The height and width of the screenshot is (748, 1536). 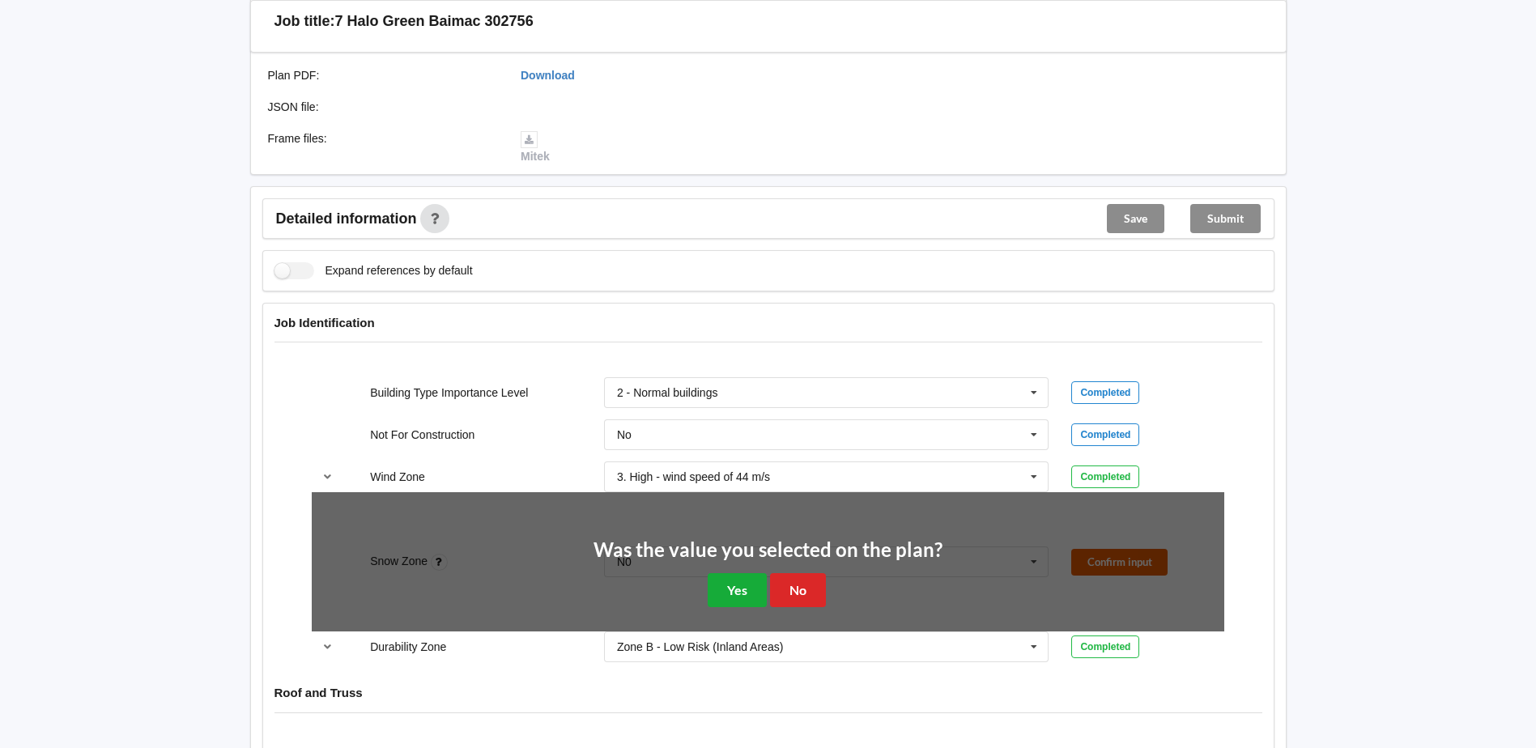 I want to click on div: 3. High - wind speed of 44 m/s, so click(x=693, y=477).